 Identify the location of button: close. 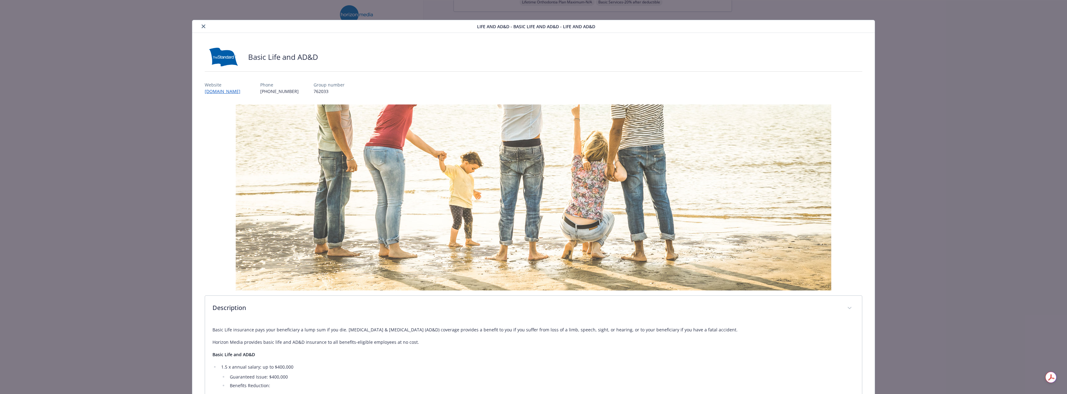
(204, 26).